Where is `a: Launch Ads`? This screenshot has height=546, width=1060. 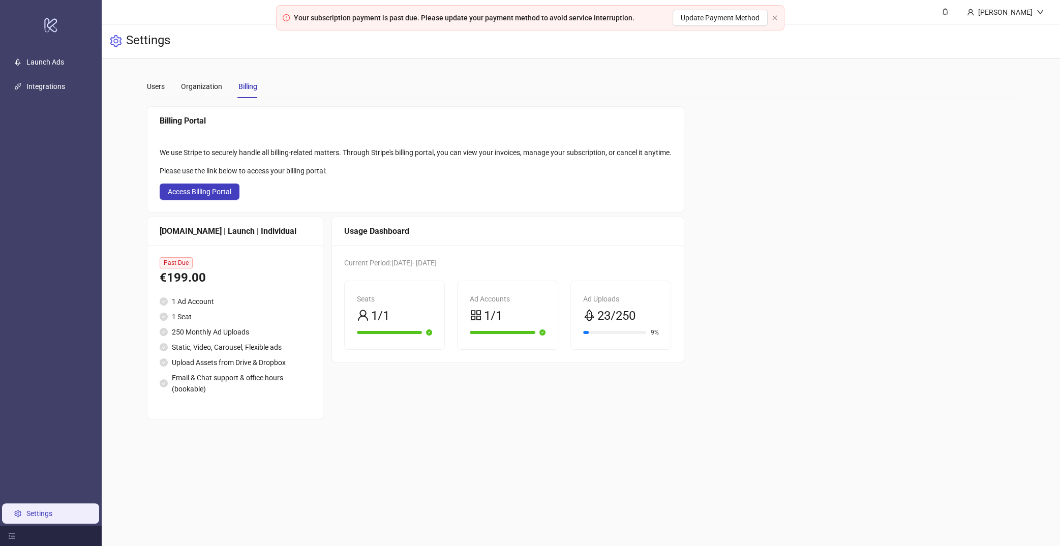
a: Launch Ads is located at coordinates (45, 62).